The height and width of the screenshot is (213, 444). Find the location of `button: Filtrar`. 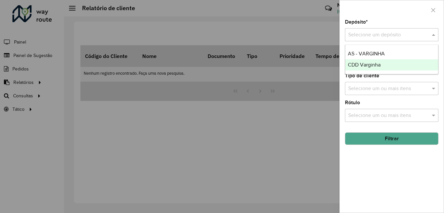

button: Filtrar is located at coordinates (392, 138).